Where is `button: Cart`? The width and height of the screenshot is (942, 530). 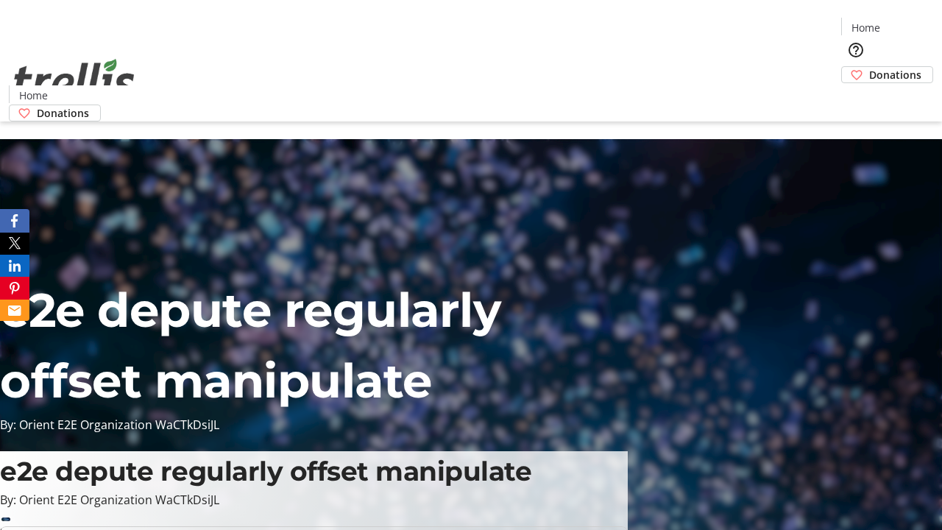
button: Cart is located at coordinates (856, 98).